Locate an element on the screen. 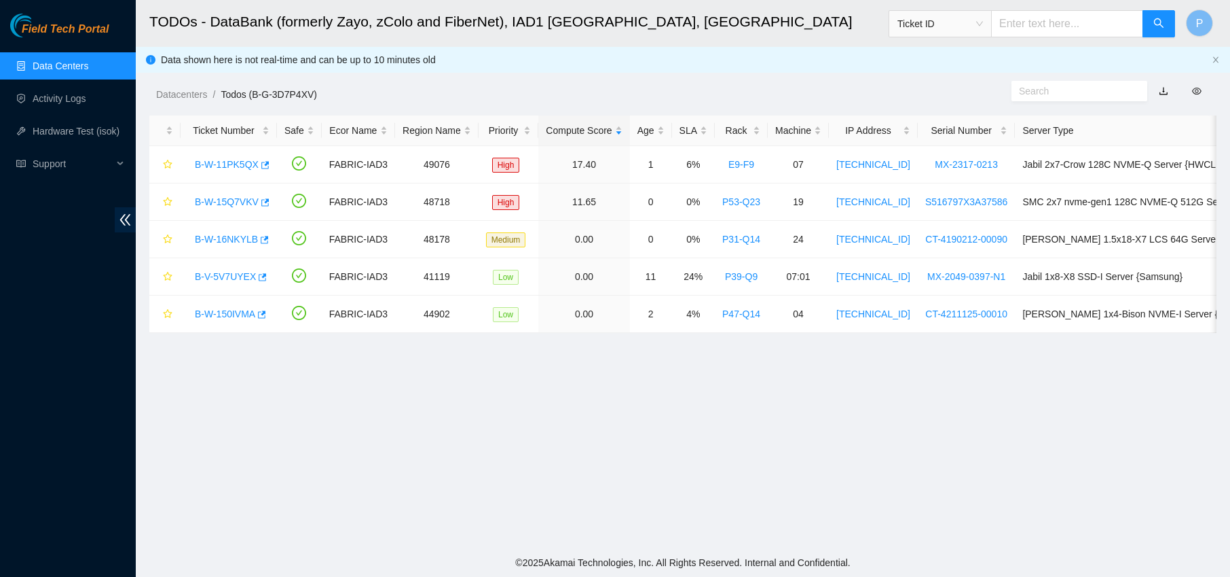 Image resolution: width=1230 pixels, height=577 pixels. span: Medium is located at coordinates (506, 240).